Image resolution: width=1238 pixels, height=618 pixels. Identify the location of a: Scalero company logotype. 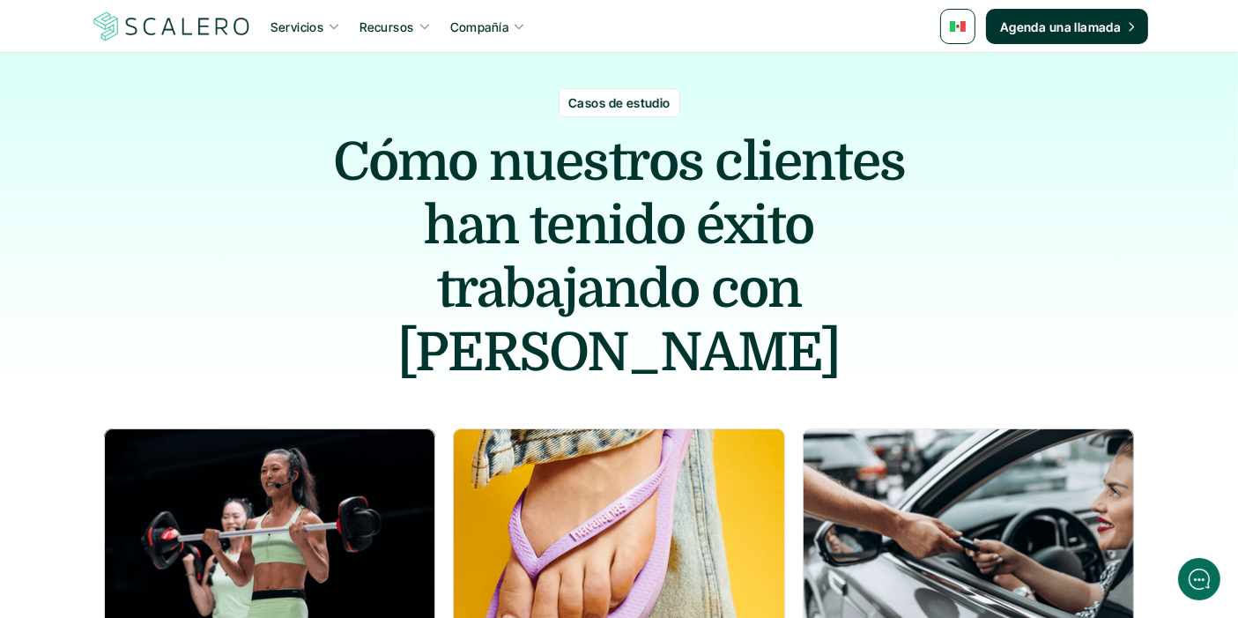
(172, 26).